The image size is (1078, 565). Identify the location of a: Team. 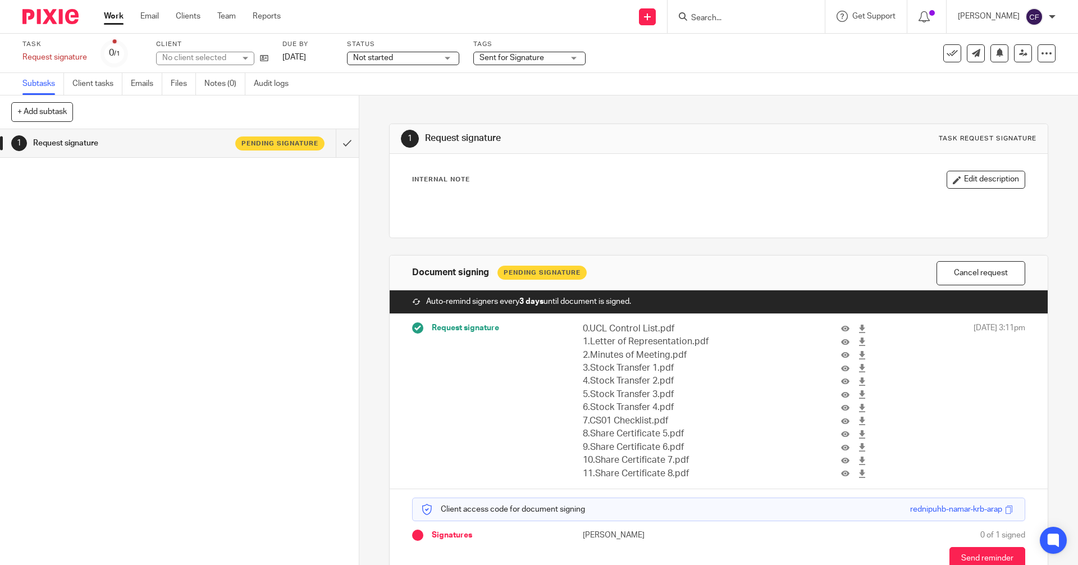
(226, 16).